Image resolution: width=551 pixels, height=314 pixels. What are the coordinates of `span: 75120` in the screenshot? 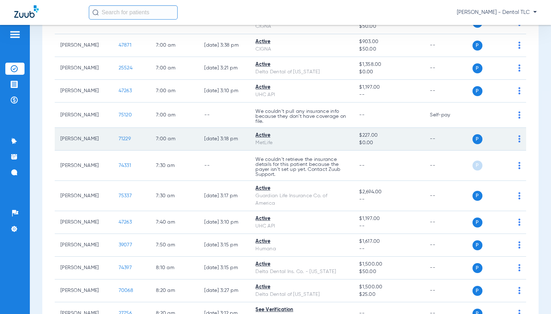 It's located at (125, 115).